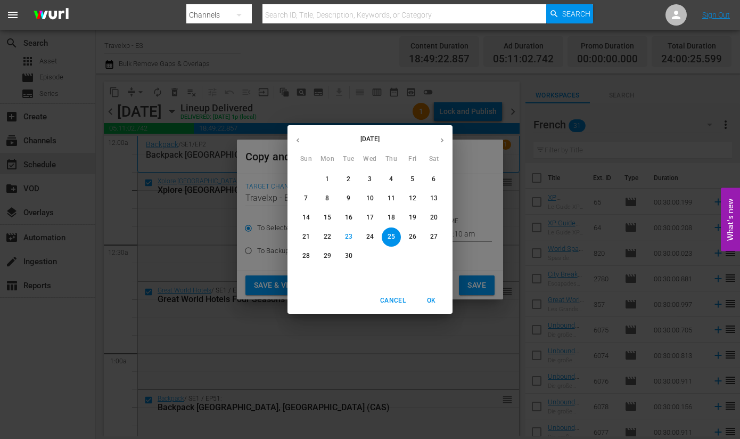 Image resolution: width=740 pixels, height=439 pixels. Describe the element at coordinates (413, 198) in the screenshot. I see `p: 12` at that location.